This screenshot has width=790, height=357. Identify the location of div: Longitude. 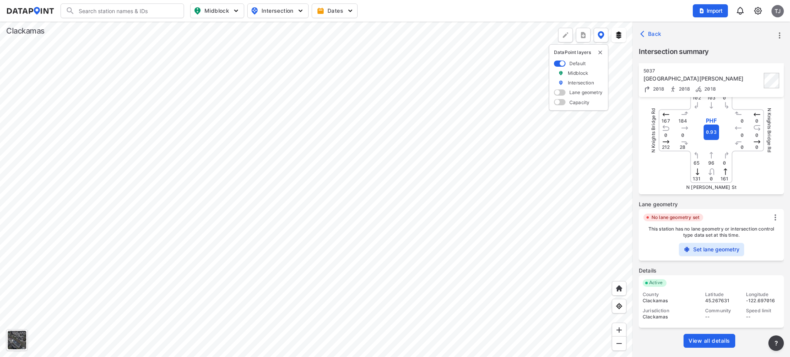
(763, 295).